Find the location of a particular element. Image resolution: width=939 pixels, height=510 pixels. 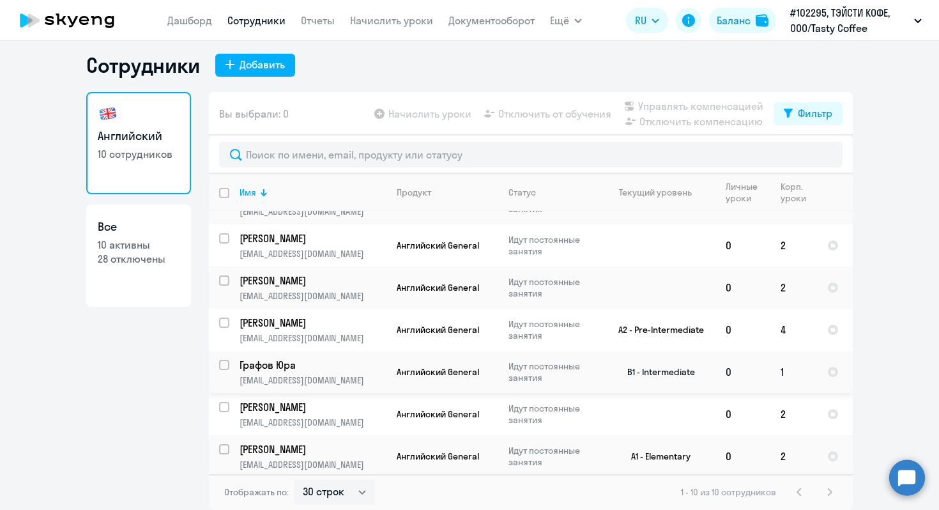

input: Поиск по имени, email, продукту или статусу is located at coordinates (531, 155).